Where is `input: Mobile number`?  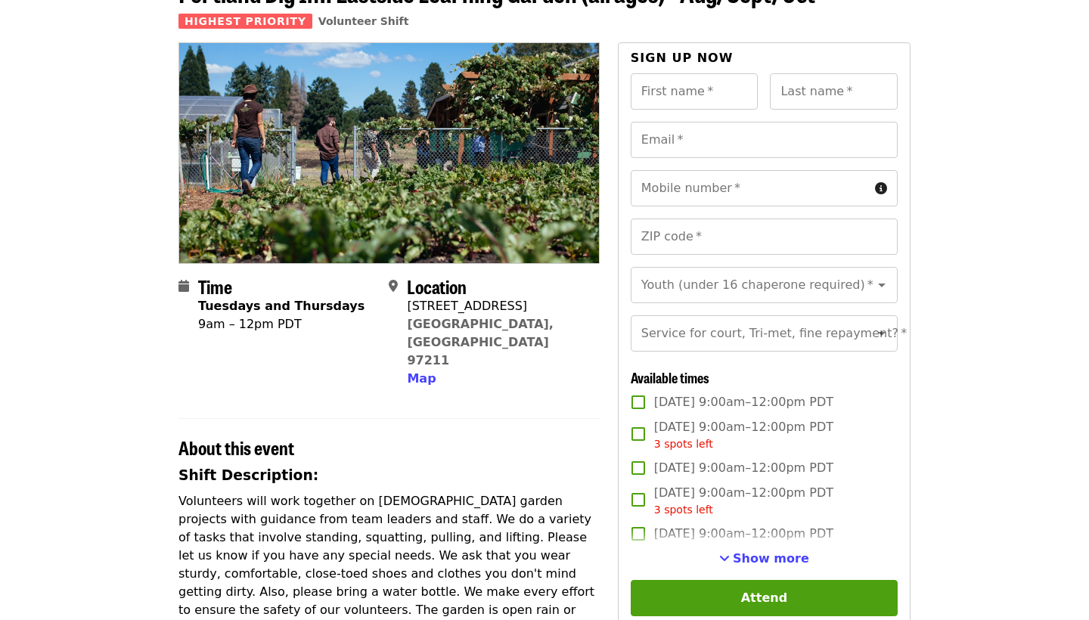 input: Mobile number is located at coordinates (749, 188).